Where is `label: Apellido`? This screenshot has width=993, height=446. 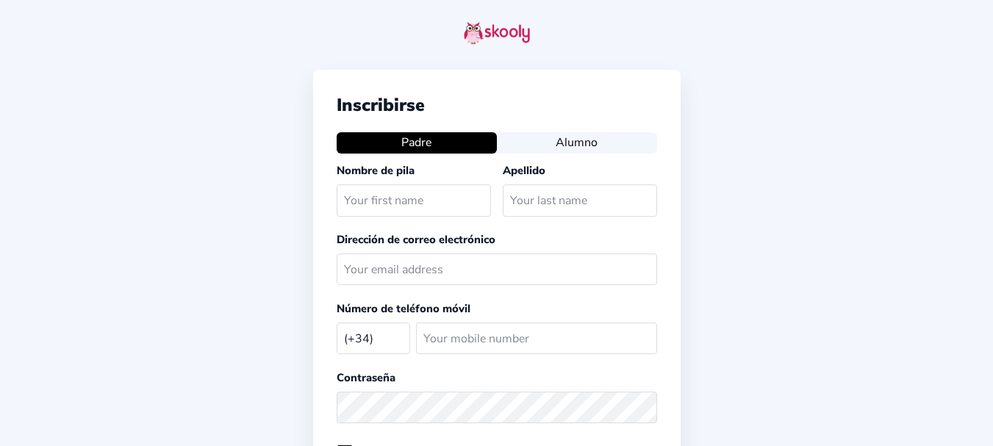 label: Apellido is located at coordinates (524, 171).